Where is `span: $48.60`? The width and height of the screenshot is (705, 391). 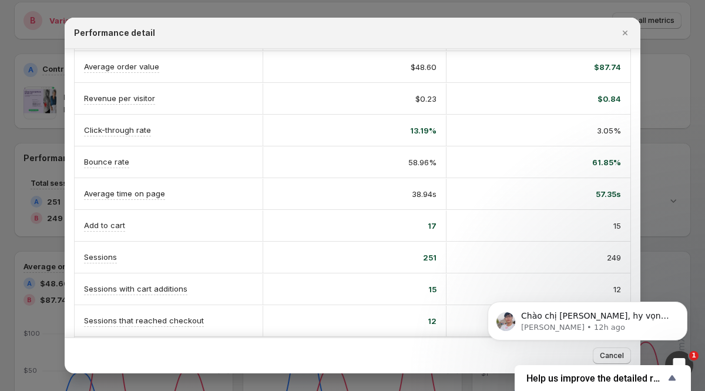 span: $48.60 is located at coordinates (424, 67).